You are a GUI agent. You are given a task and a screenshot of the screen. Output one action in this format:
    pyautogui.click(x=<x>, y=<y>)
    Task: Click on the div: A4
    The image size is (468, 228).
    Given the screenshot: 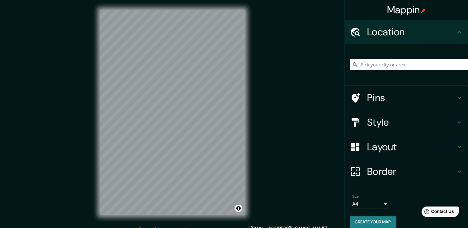 What is the action you would take?
    pyautogui.click(x=371, y=204)
    